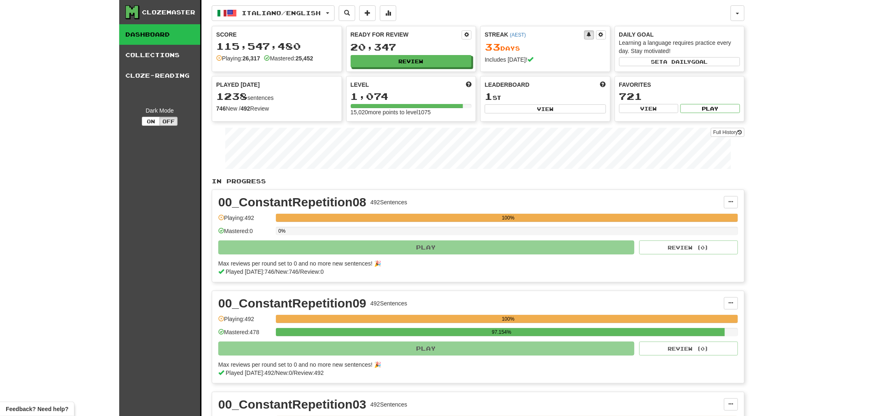  Describe the element at coordinates (680, 47) in the screenshot. I see `div: Learning a language requires practice every day. Stay motivated!` at that location.